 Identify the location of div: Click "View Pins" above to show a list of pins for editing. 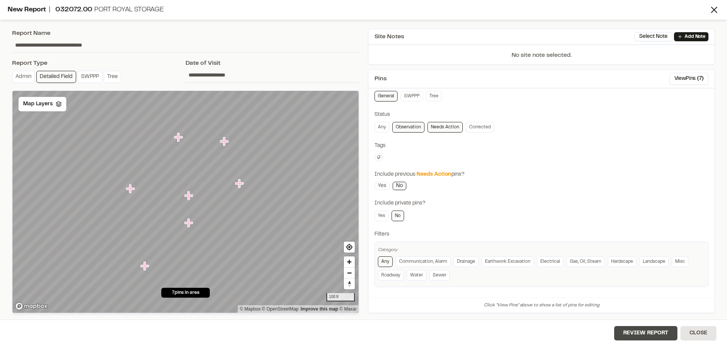
(541, 305).